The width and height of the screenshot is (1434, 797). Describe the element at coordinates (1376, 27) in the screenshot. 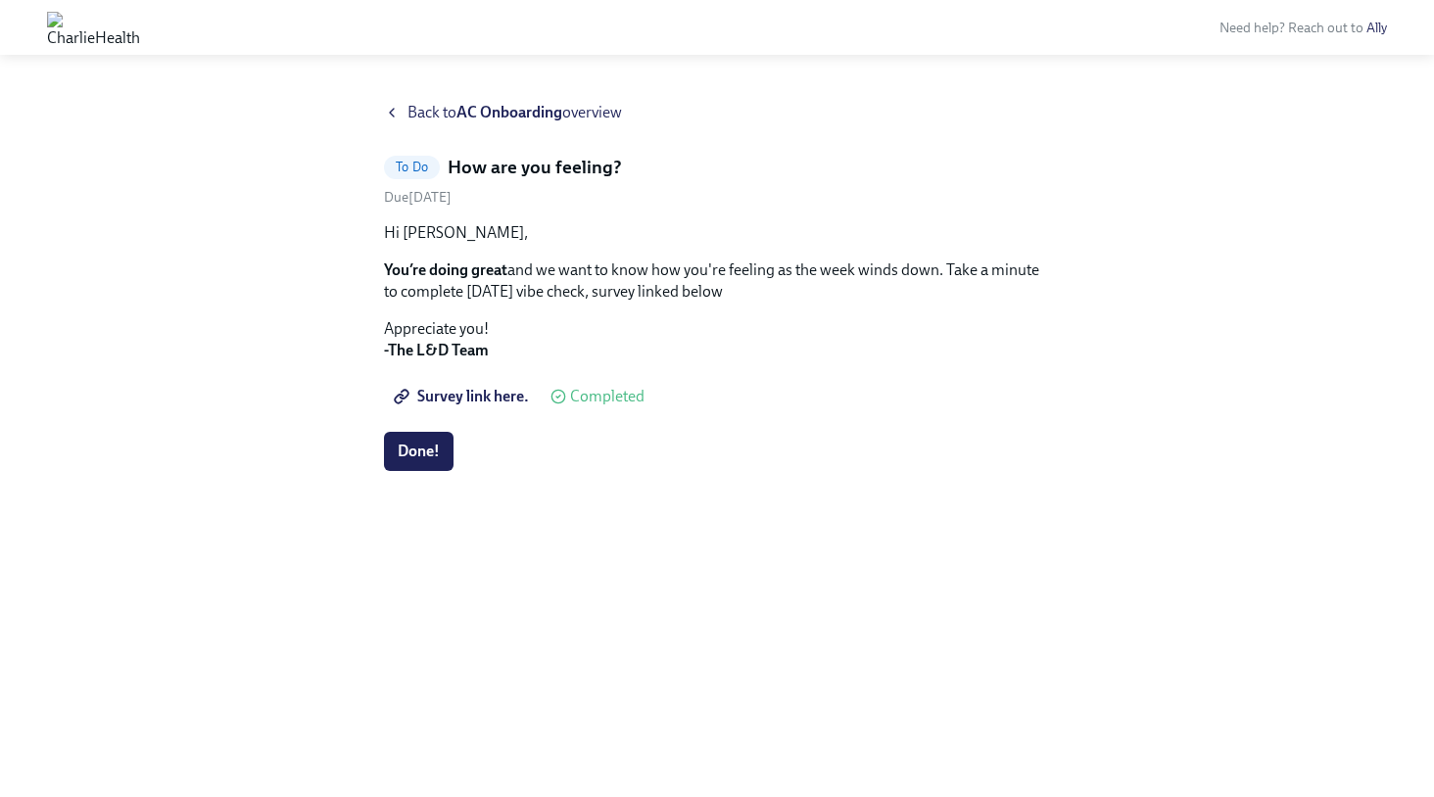

I see `a: Ally` at that location.